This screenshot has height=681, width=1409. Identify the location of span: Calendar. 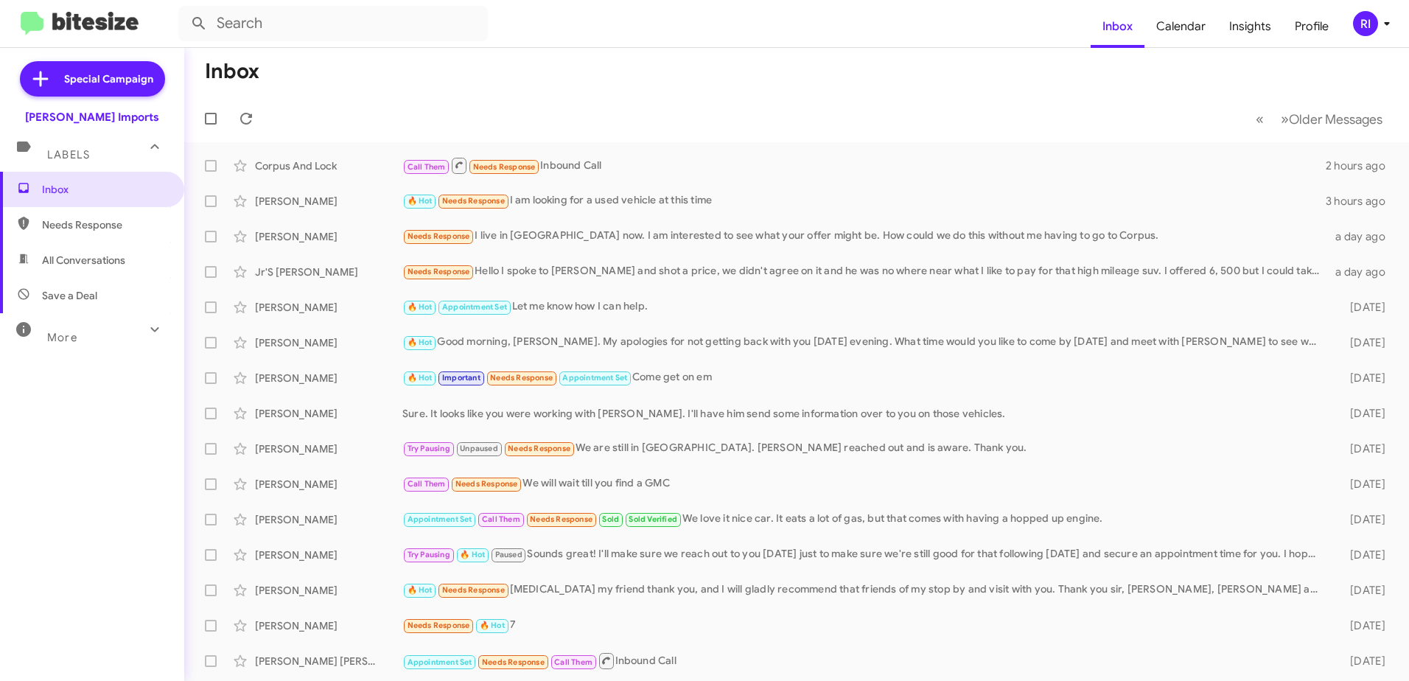
(1181, 27).